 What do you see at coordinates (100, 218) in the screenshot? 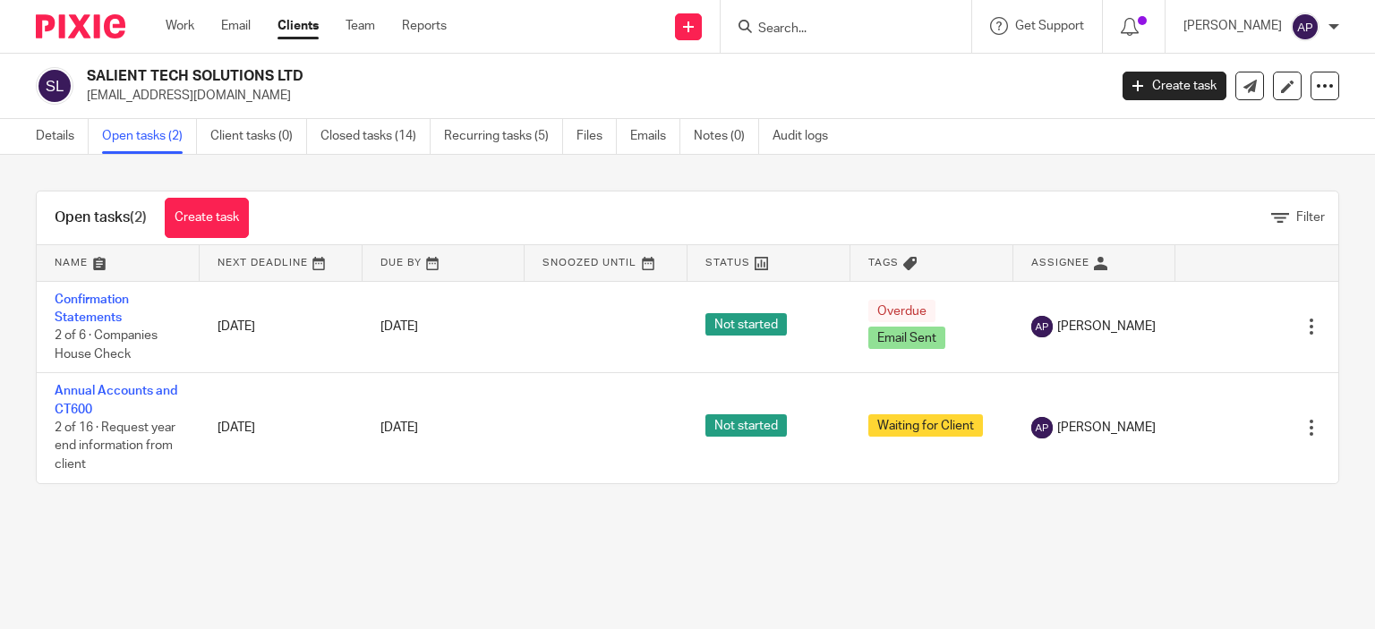
I see `h1: Open tasks` at bounding box center [100, 218].